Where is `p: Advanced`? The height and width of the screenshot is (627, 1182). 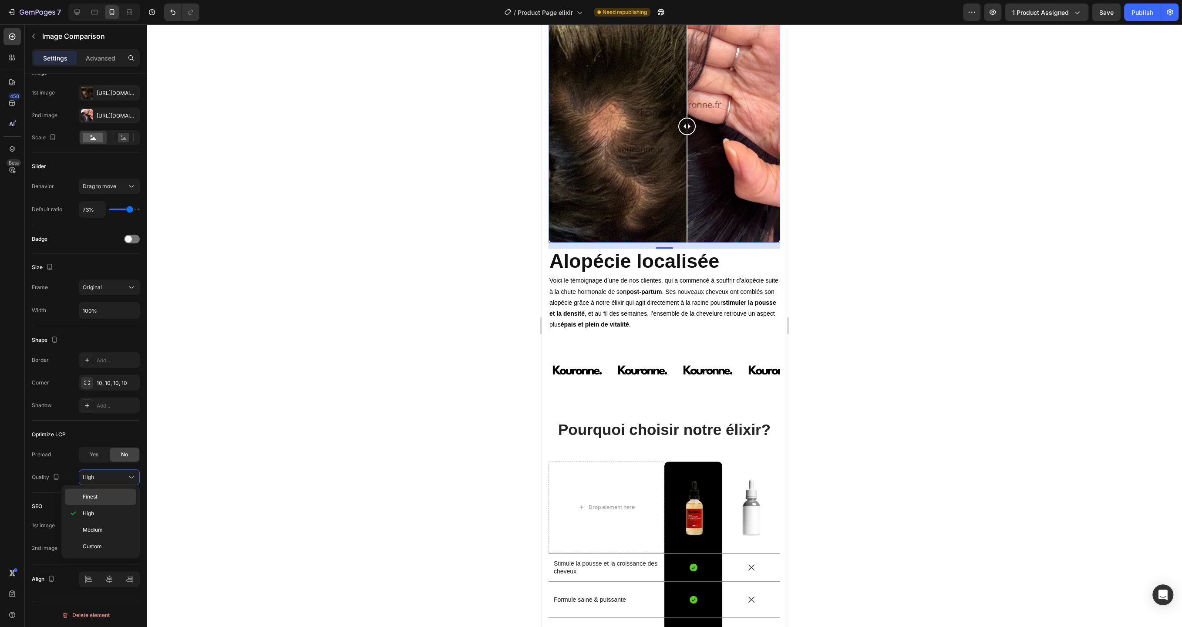
p: Advanced is located at coordinates (101, 58).